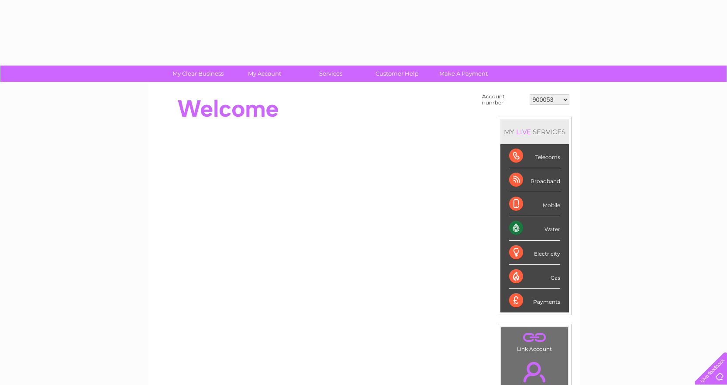 The width and height of the screenshot is (727, 385). Describe the element at coordinates (534, 340) in the screenshot. I see `td: Link Account` at that location.